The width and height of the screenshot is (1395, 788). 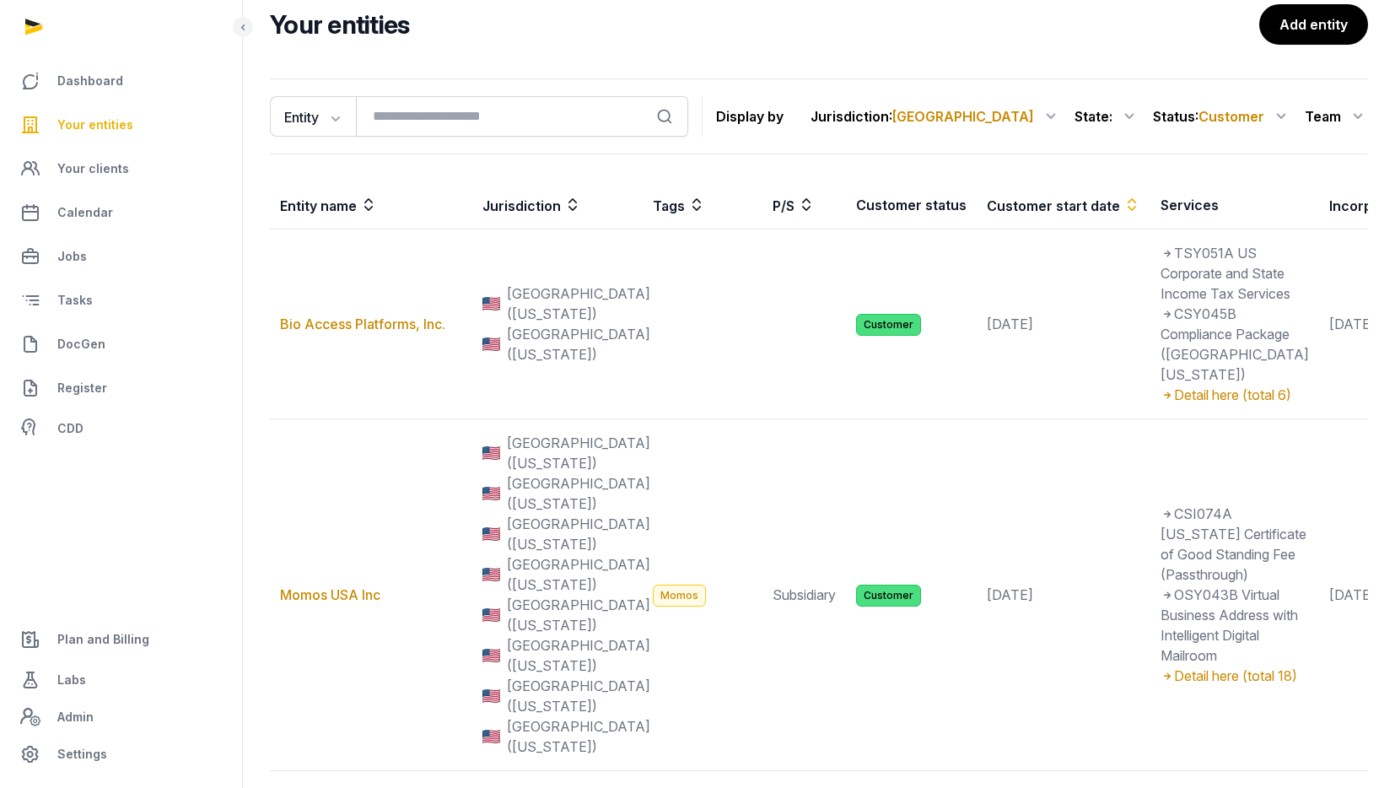 What do you see at coordinates (804, 205) in the screenshot?
I see `th: P/S` at bounding box center [804, 205].